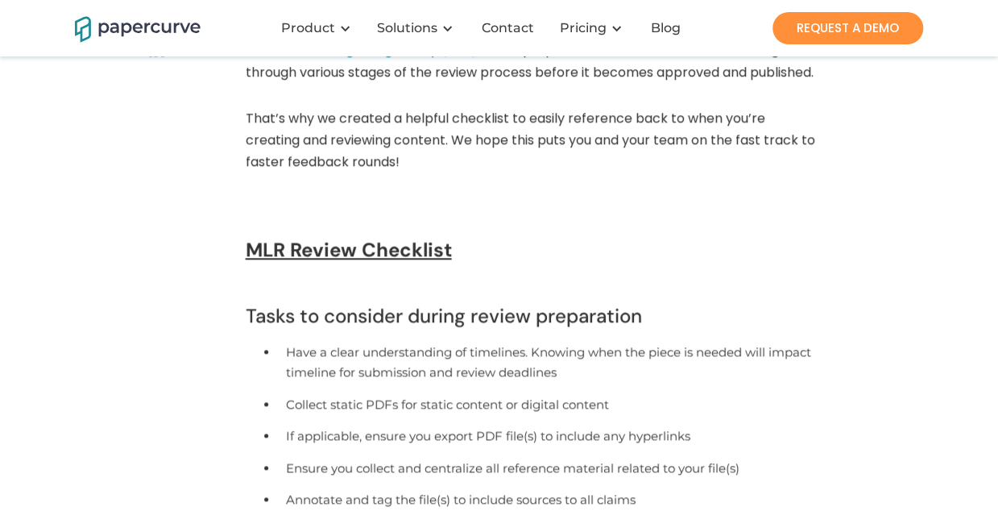  I want to click on strong: MLR Review Checklist, so click(349, 249).